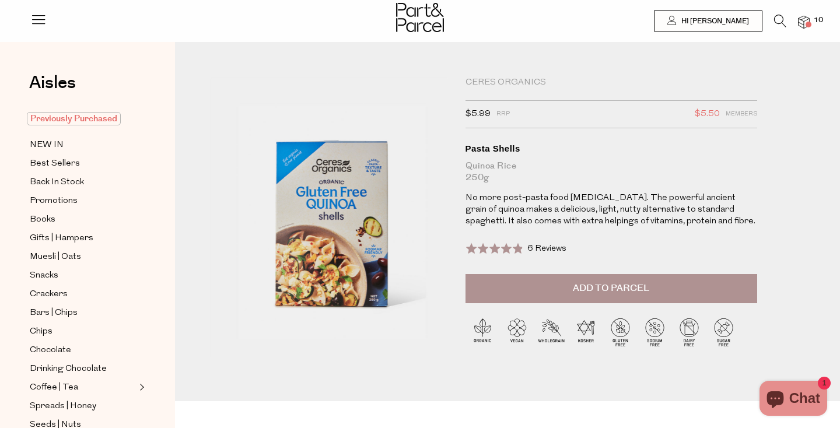  What do you see at coordinates (54, 313) in the screenshot?
I see `span: Bars | Chips` at bounding box center [54, 313].